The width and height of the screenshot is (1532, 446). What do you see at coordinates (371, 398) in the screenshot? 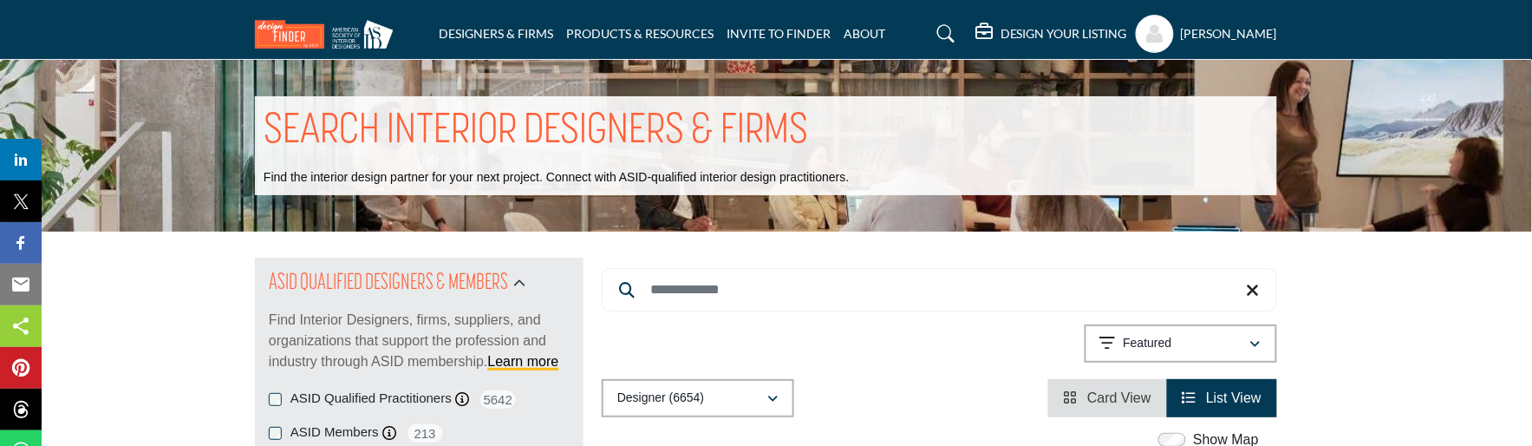
I see `label: ASID Qualified Practitioners` at bounding box center [371, 398].